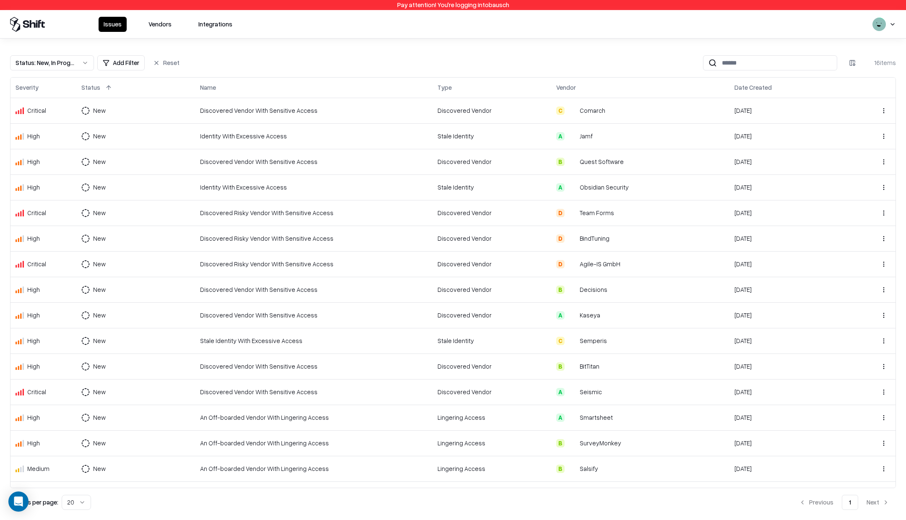 The image size is (906, 520). I want to click on div: SurveyMonkey, so click(601, 443).